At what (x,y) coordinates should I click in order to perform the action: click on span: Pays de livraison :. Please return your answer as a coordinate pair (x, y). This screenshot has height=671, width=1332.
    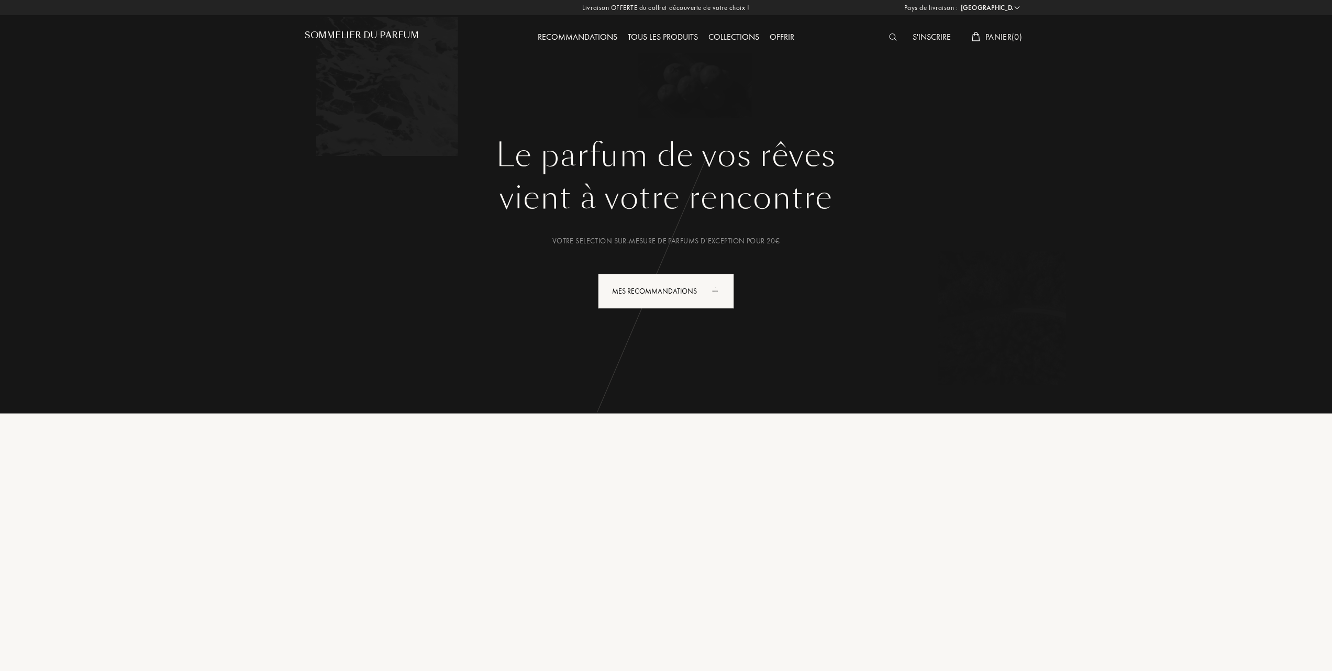
    Looking at the image, I should click on (931, 8).